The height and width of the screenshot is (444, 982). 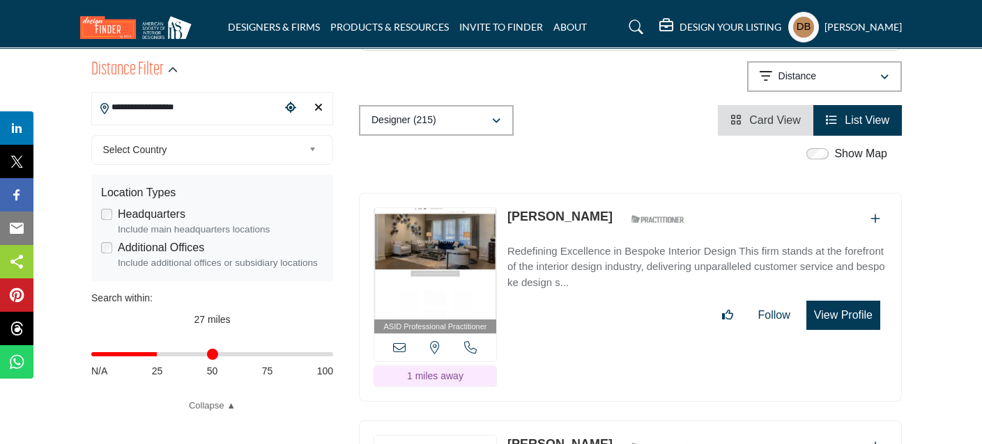 What do you see at coordinates (99, 371) in the screenshot?
I see `span: N/A` at bounding box center [99, 371].